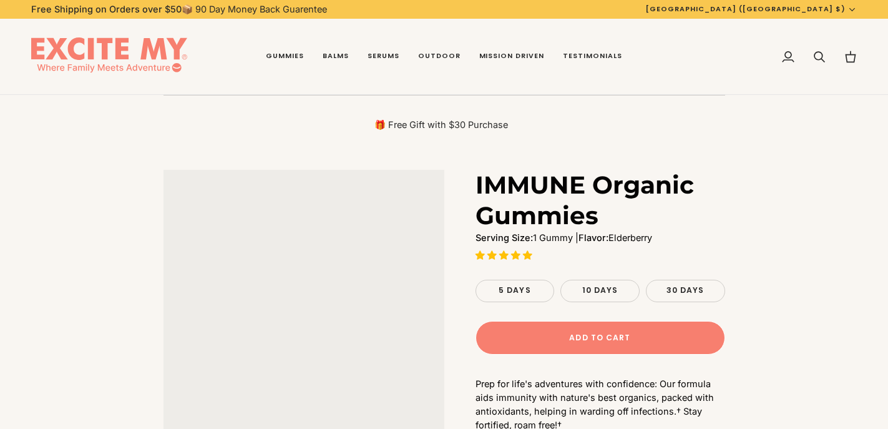 The image size is (888, 429). What do you see at coordinates (600, 338) in the screenshot?
I see `span: Add to Cart` at bounding box center [600, 338].